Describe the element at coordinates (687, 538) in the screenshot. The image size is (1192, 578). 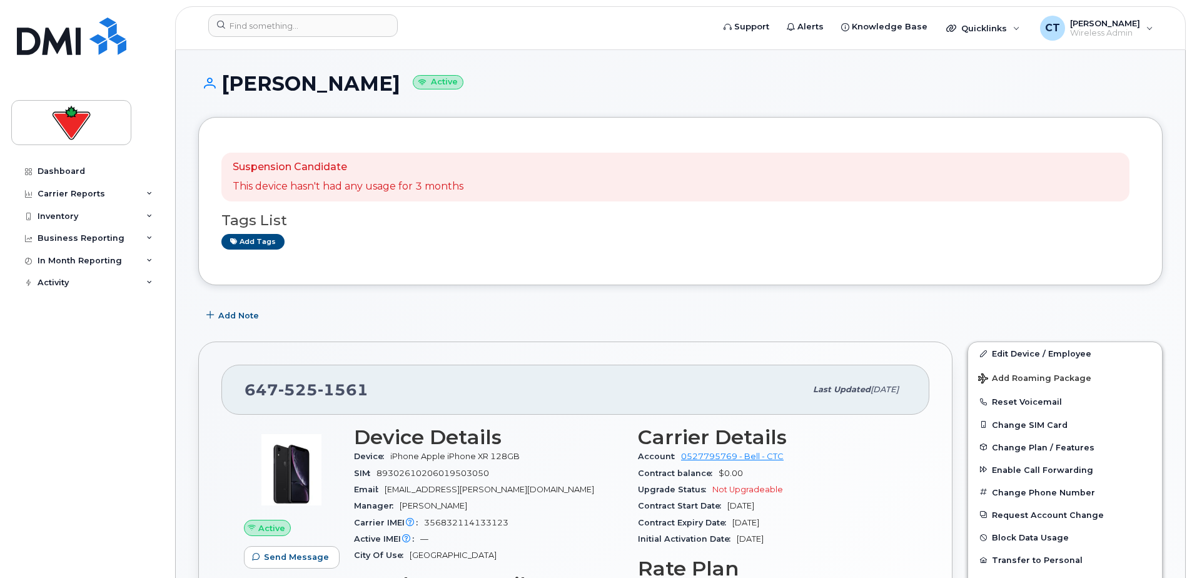
I see `span: Initial Activation Date` at that location.